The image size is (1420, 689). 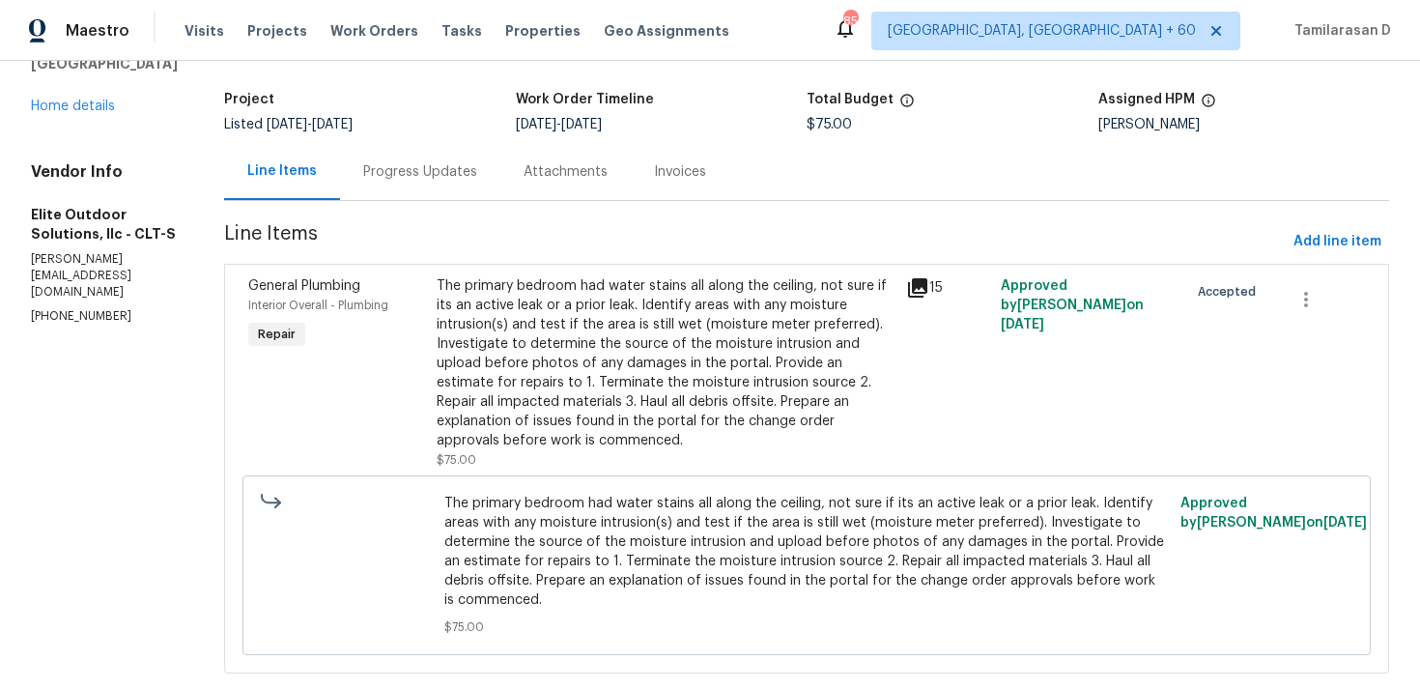 What do you see at coordinates (104, 172) in the screenshot?
I see `h4: Vendor Info` at bounding box center [104, 172].